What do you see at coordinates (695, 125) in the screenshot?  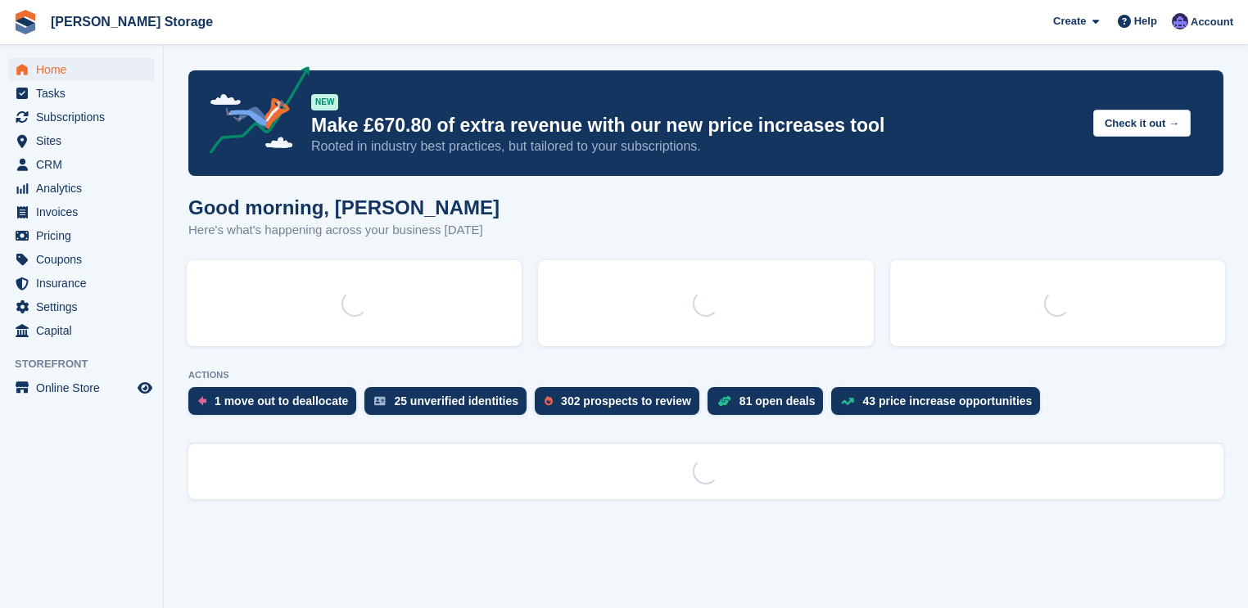 I see `p: Make £670.80 of extra revenue with our new price increases tool` at bounding box center [695, 125].